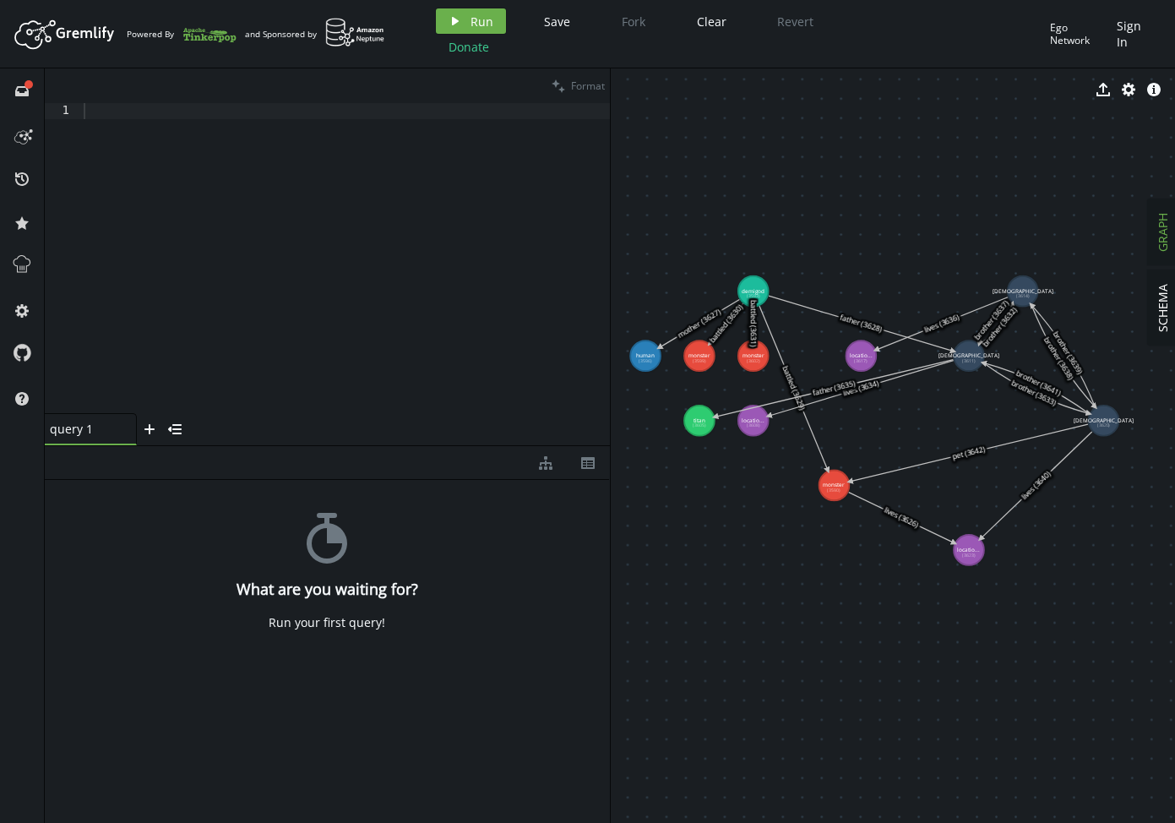 The image size is (1175, 823). I want to click on div: 1, so click(62, 111).